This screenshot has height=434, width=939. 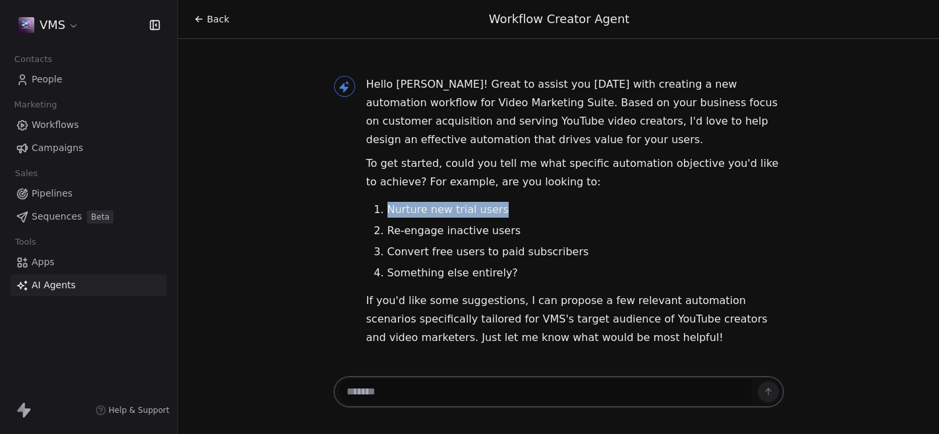 I want to click on span: Marketing, so click(x=36, y=105).